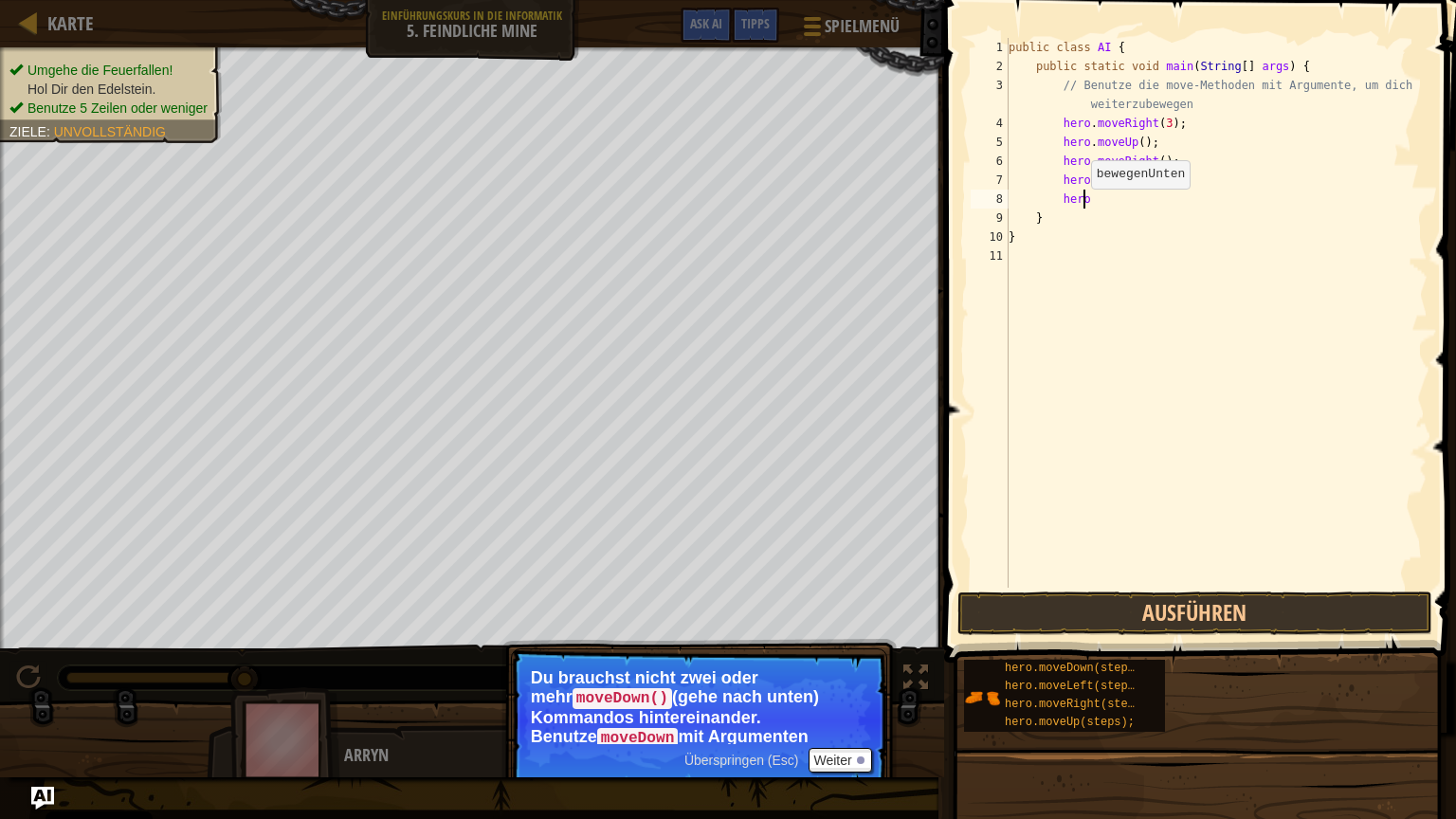 This screenshot has width=1456, height=819. Describe the element at coordinates (982, 698) in the screenshot. I see `img: portrait.png` at that location.